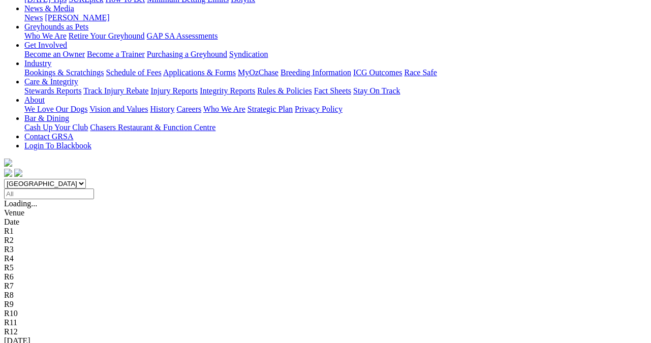 This screenshot has width=651, height=343. What do you see at coordinates (64, 72) in the screenshot?
I see `a: Bookings & Scratchings` at bounding box center [64, 72].